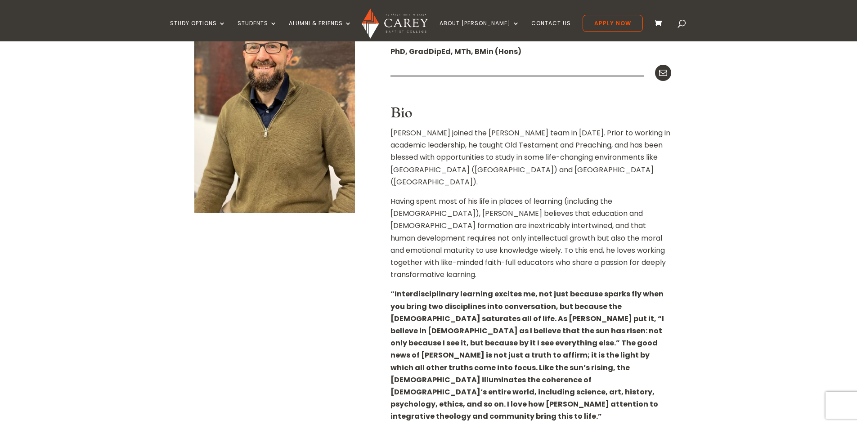 This screenshot has width=857, height=425. I want to click on h3: Bio, so click(531, 116).